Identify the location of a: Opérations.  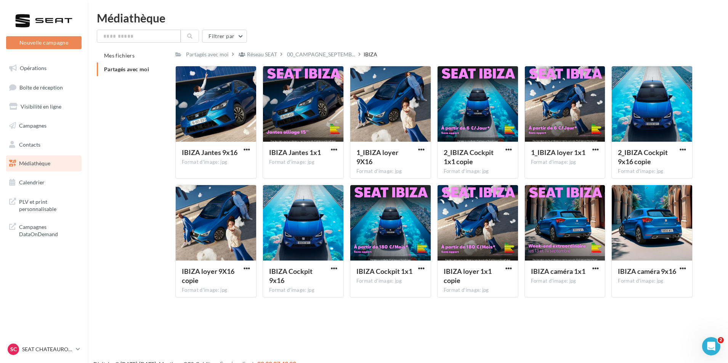
(44, 68).